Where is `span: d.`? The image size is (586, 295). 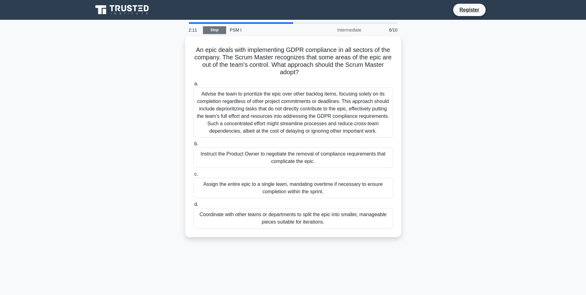
span: d. is located at coordinates (196, 204).